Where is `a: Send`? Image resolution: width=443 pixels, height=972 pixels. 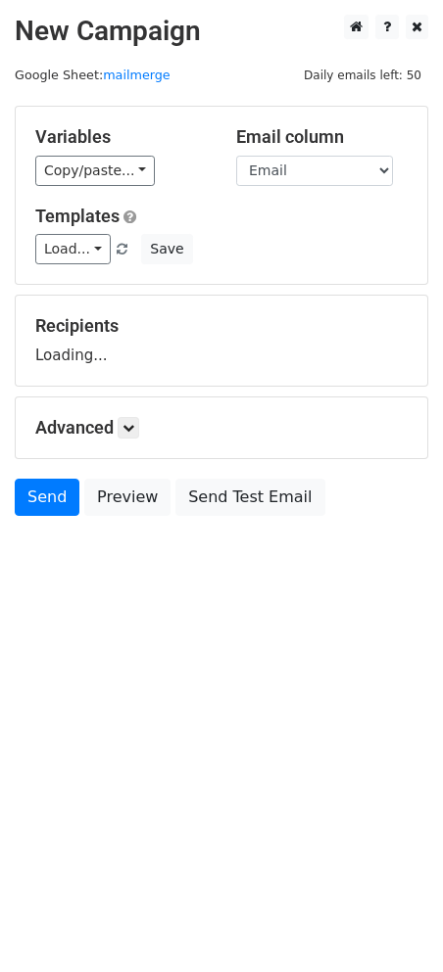
a: Send is located at coordinates (47, 497).